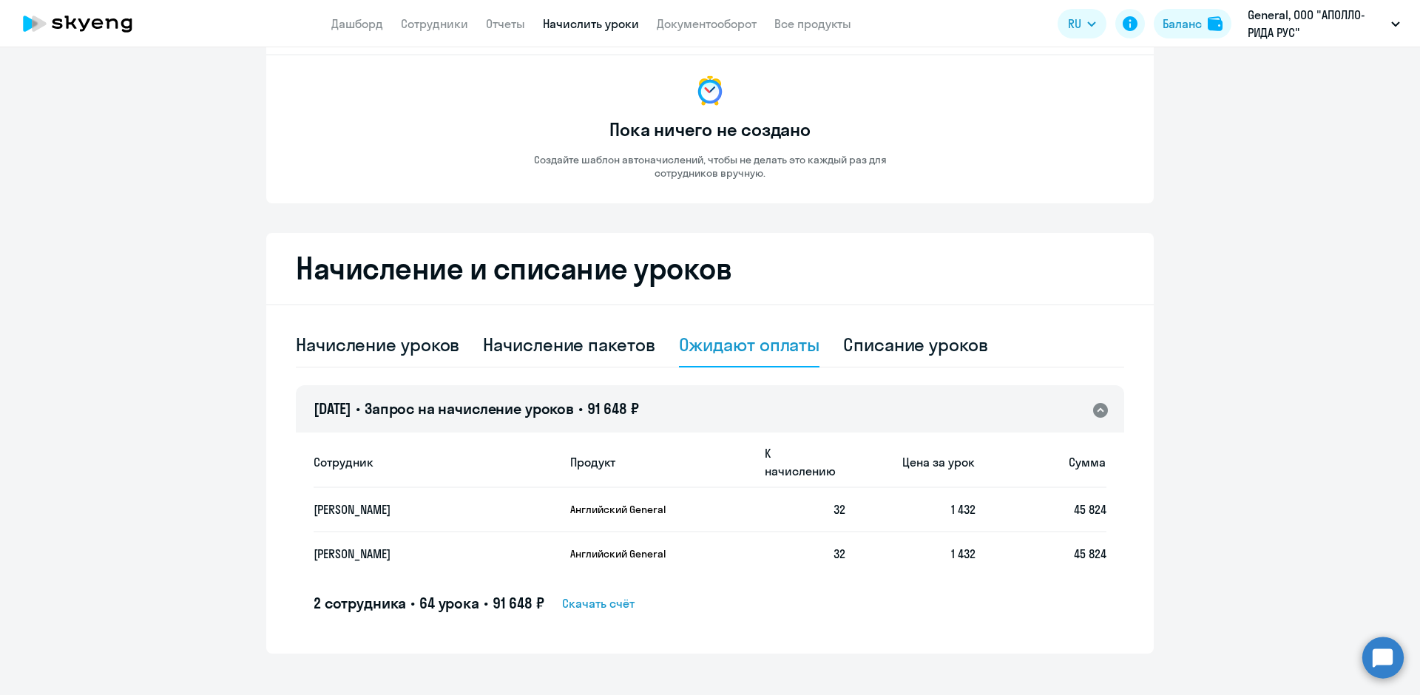 This screenshot has height=695, width=1420. Describe the element at coordinates (598, 604) in the screenshot. I see `span: Скачать счёт` at that location.